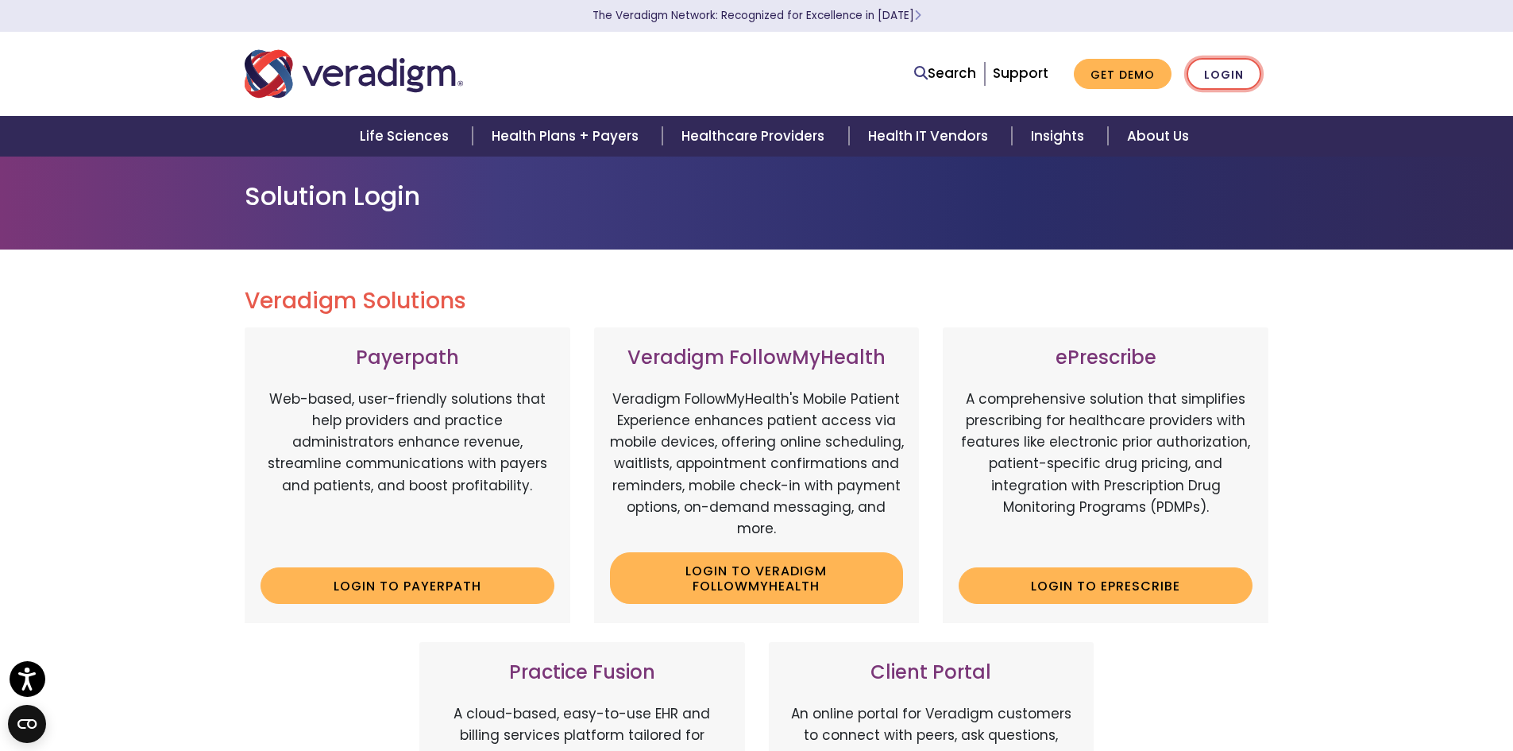 The height and width of the screenshot is (751, 1513). What do you see at coordinates (917, 15) in the screenshot?
I see `span: Learn More` at bounding box center [917, 15].